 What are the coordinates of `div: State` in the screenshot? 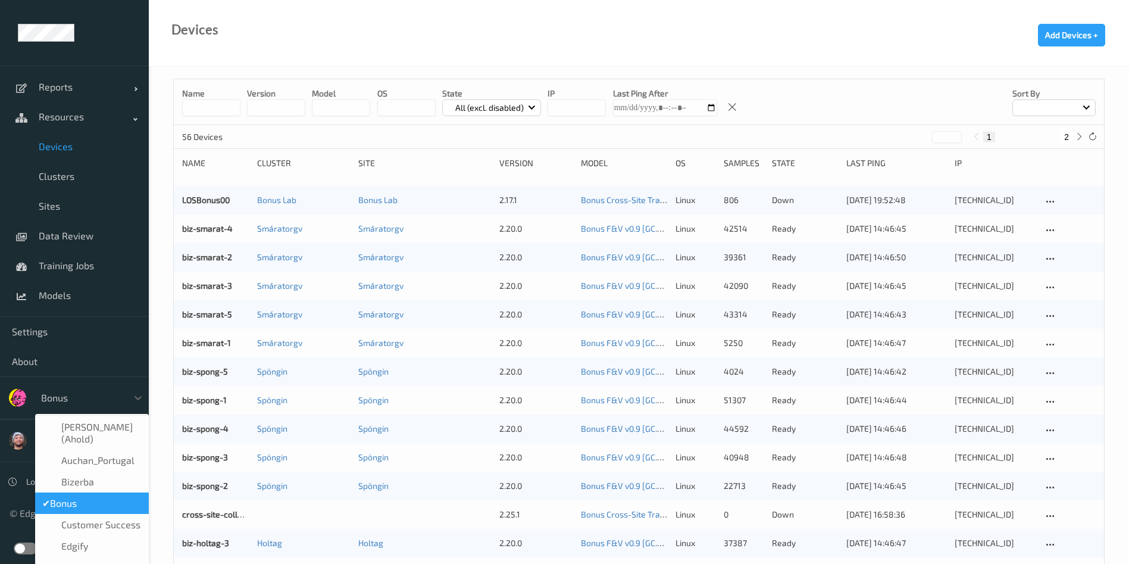 It's located at (805, 163).